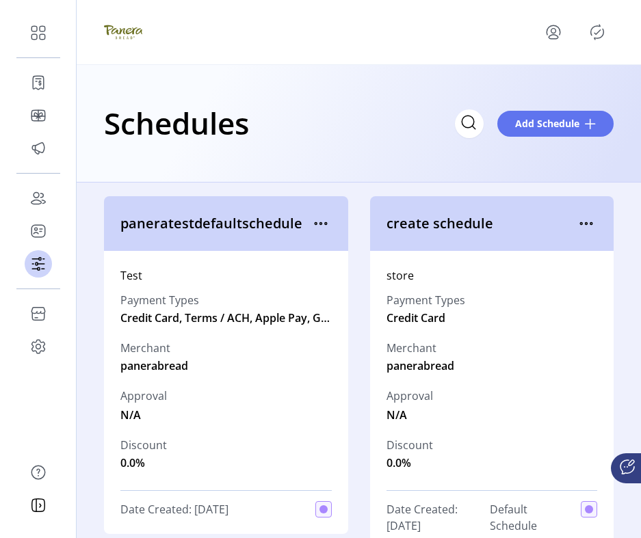 The width and height of the screenshot is (641, 538). I want to click on span: Default Schedule, so click(531, 518).